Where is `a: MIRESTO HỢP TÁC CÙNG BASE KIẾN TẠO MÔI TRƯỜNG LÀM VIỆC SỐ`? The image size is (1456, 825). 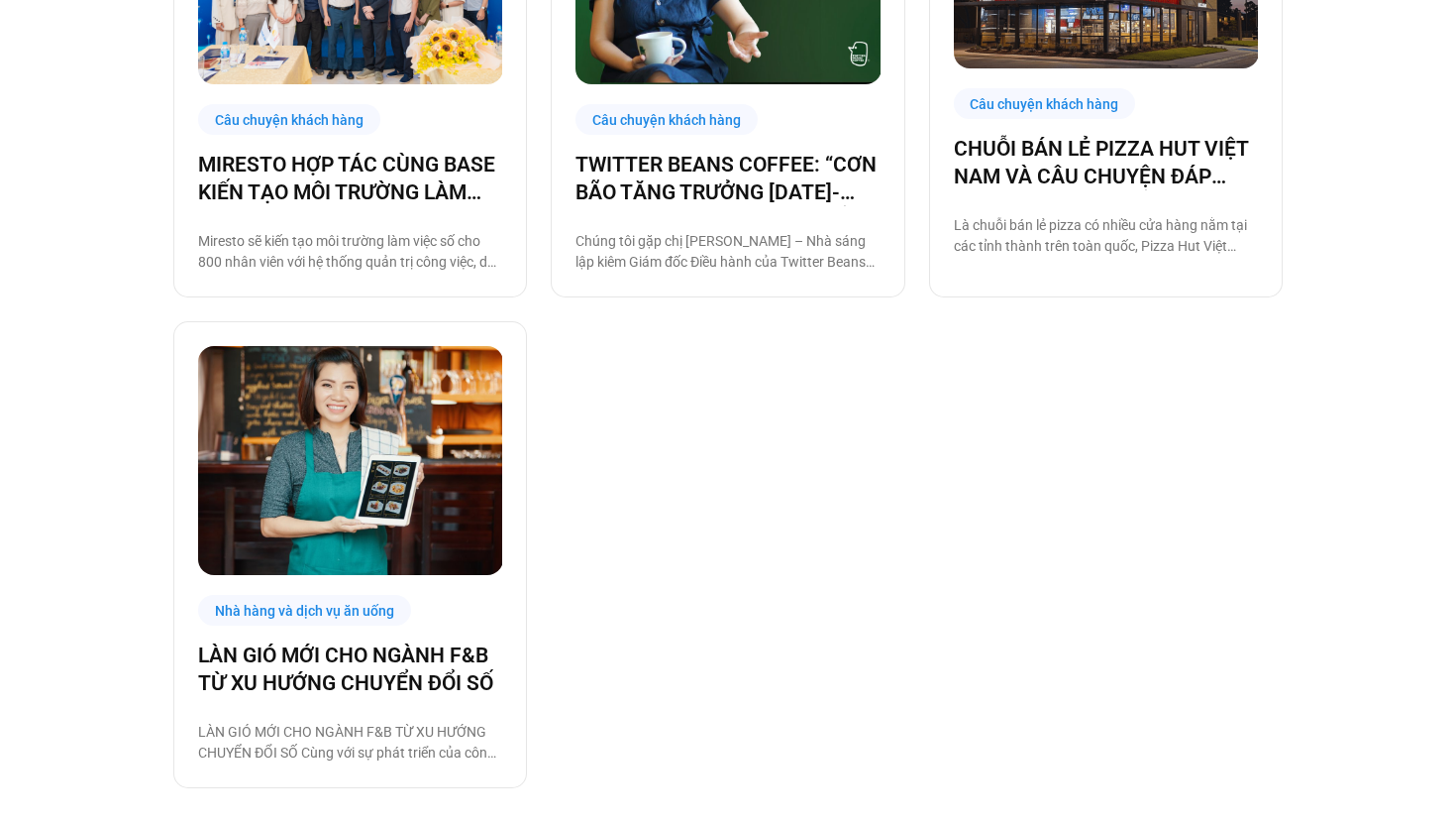
a: MIRESTO HỢP TÁC CÙNG BASE KIẾN TẠO MÔI TRƯỜNG LÀM VIỆC SỐ is located at coordinates (350, 178).